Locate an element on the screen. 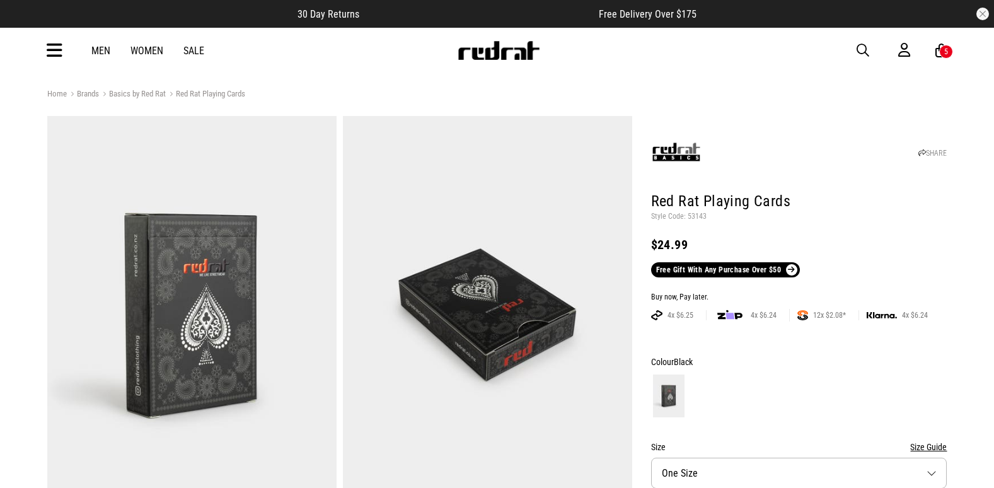  span: One Size is located at coordinates (679, 473).